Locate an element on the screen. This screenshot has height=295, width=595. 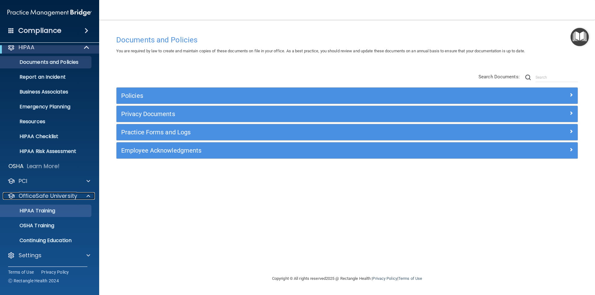
p: Resources is located at coordinates (46, 122).